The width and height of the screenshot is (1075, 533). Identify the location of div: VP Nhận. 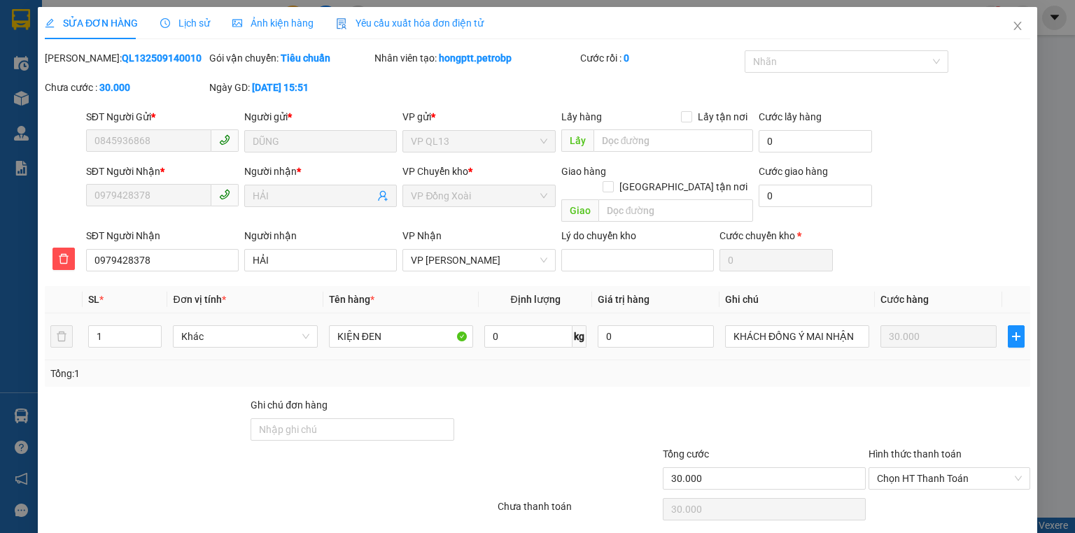
(479, 236).